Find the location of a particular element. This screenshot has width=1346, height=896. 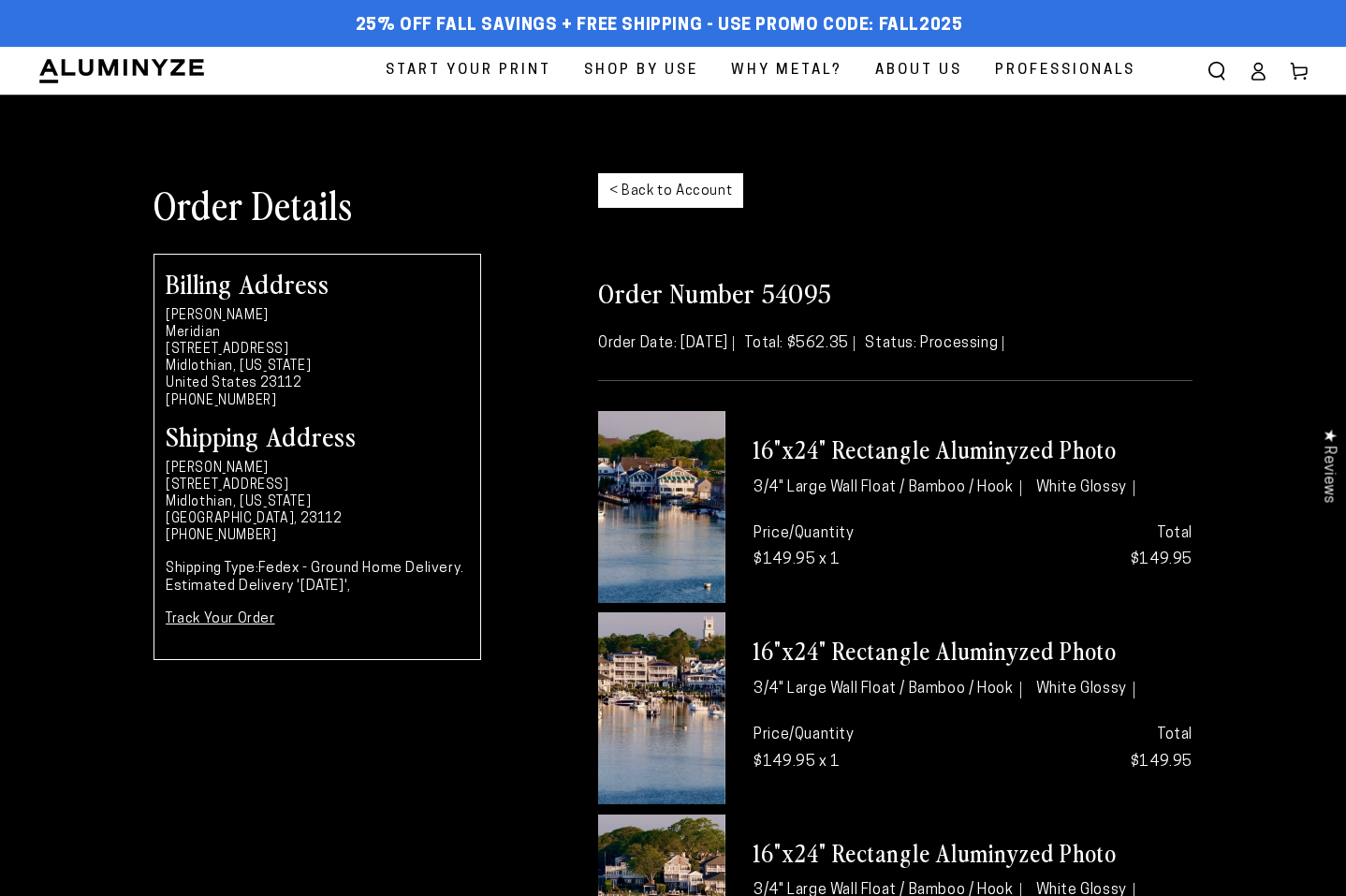

span: About Us is located at coordinates (918, 70).